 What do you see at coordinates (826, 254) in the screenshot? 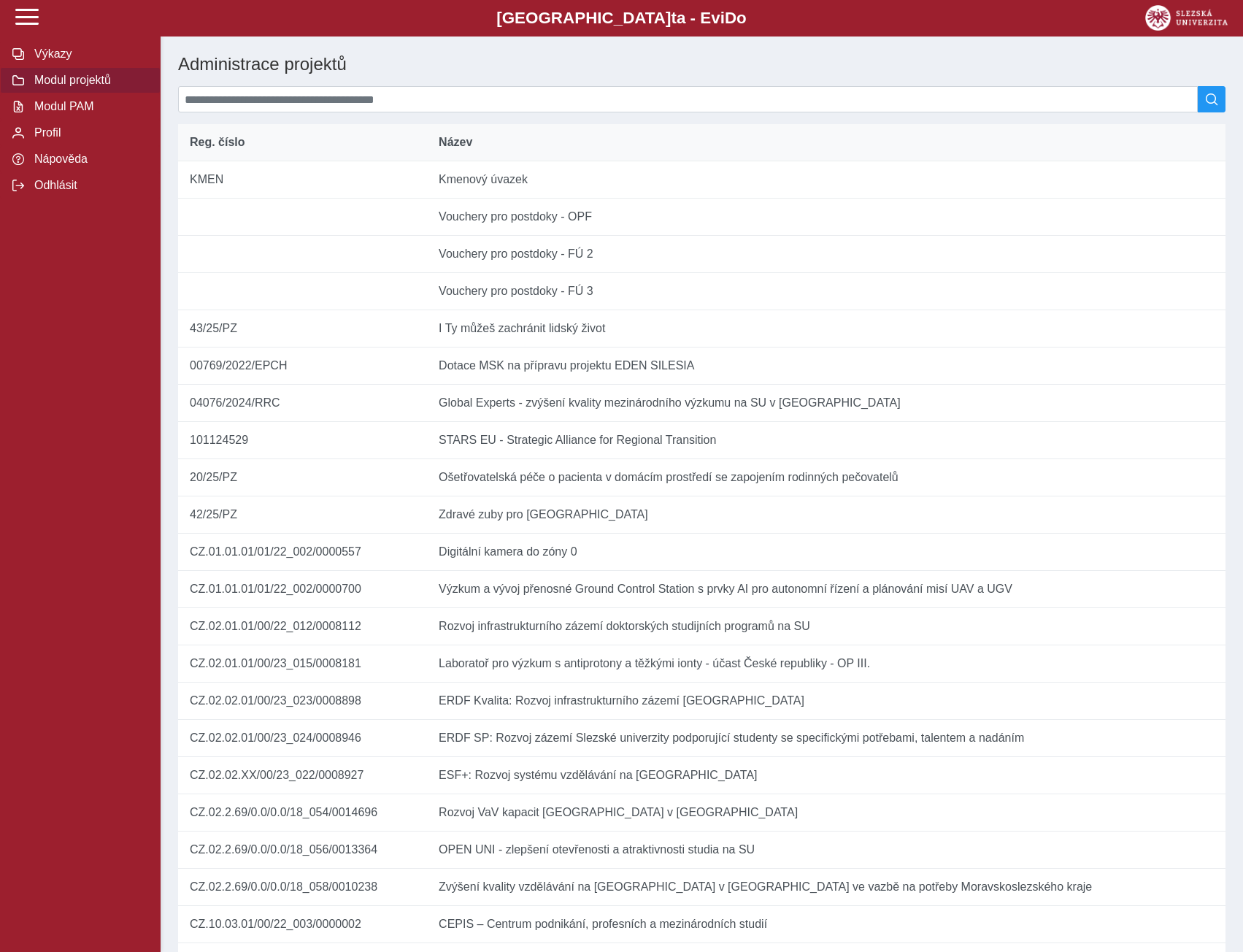
I see `td: Vouchery pro postdoky - FÚ 2` at bounding box center [826, 254].